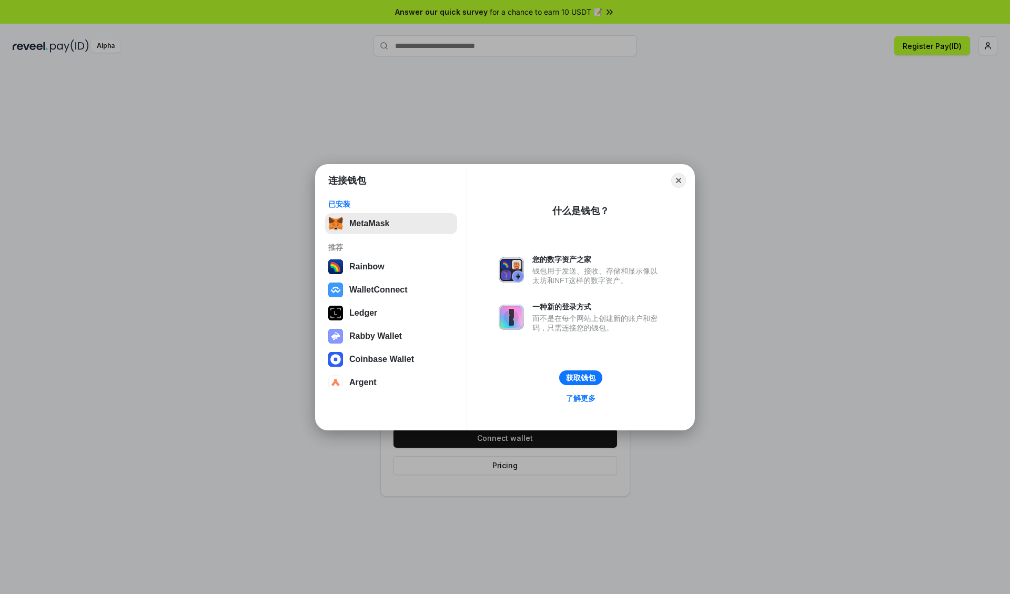 The width and height of the screenshot is (1010, 594). What do you see at coordinates (391, 247) in the screenshot?
I see `div: 推荐` at bounding box center [391, 247].